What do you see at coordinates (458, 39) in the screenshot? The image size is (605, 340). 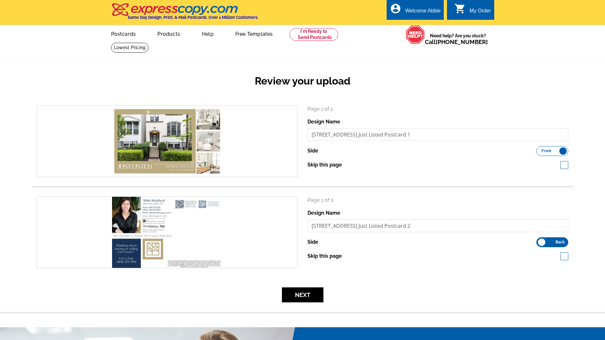 I see `span: Need help? Are you stuck?` at bounding box center [458, 39].